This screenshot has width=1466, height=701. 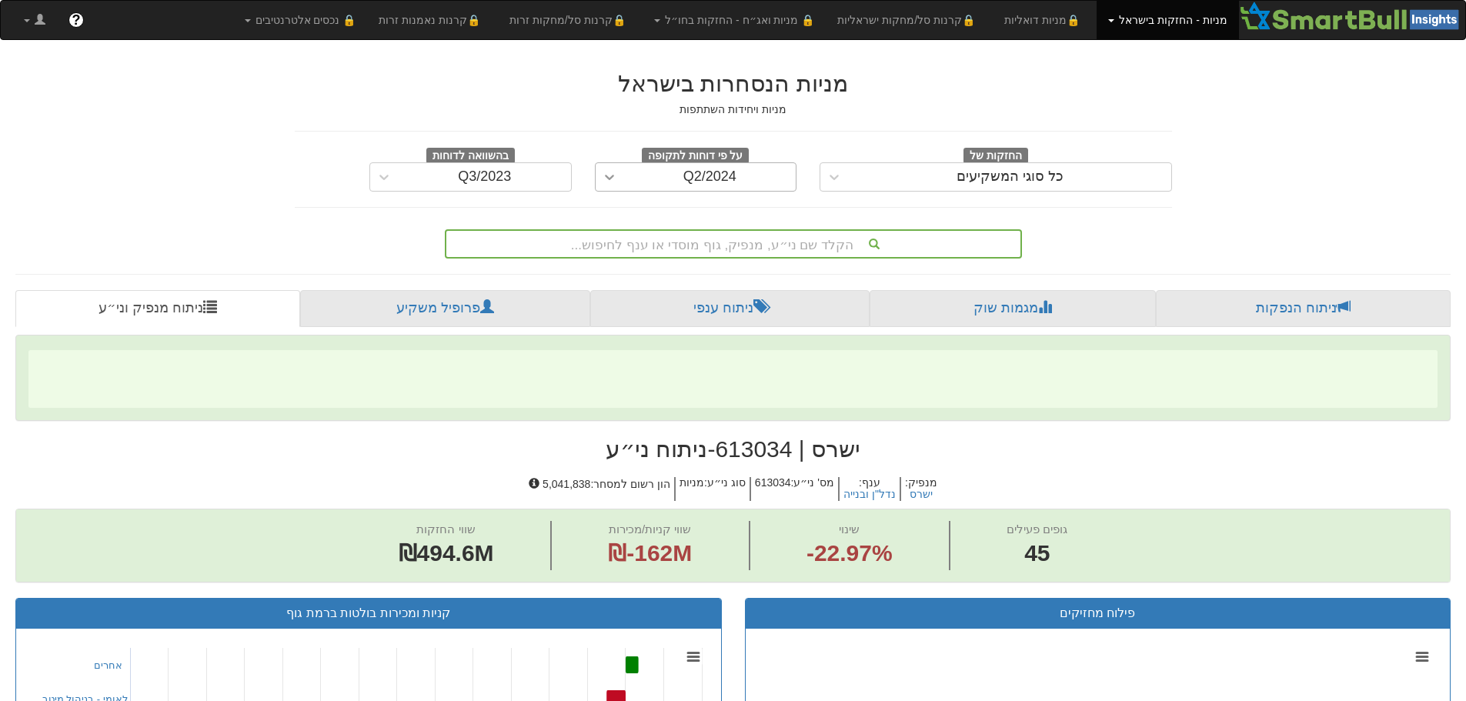 I want to click on div: הקלד שם ני״ע, מנפיק, גוף מוסדי או ענף לחיפוש..., so click(x=734, y=244).